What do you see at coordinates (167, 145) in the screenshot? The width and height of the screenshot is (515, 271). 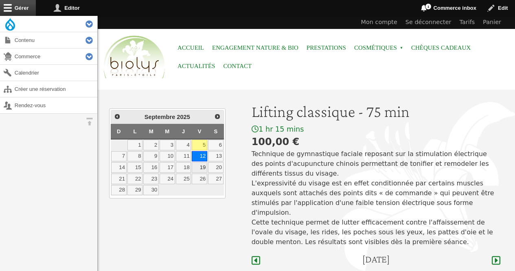 I see `a: 3` at bounding box center [167, 145].